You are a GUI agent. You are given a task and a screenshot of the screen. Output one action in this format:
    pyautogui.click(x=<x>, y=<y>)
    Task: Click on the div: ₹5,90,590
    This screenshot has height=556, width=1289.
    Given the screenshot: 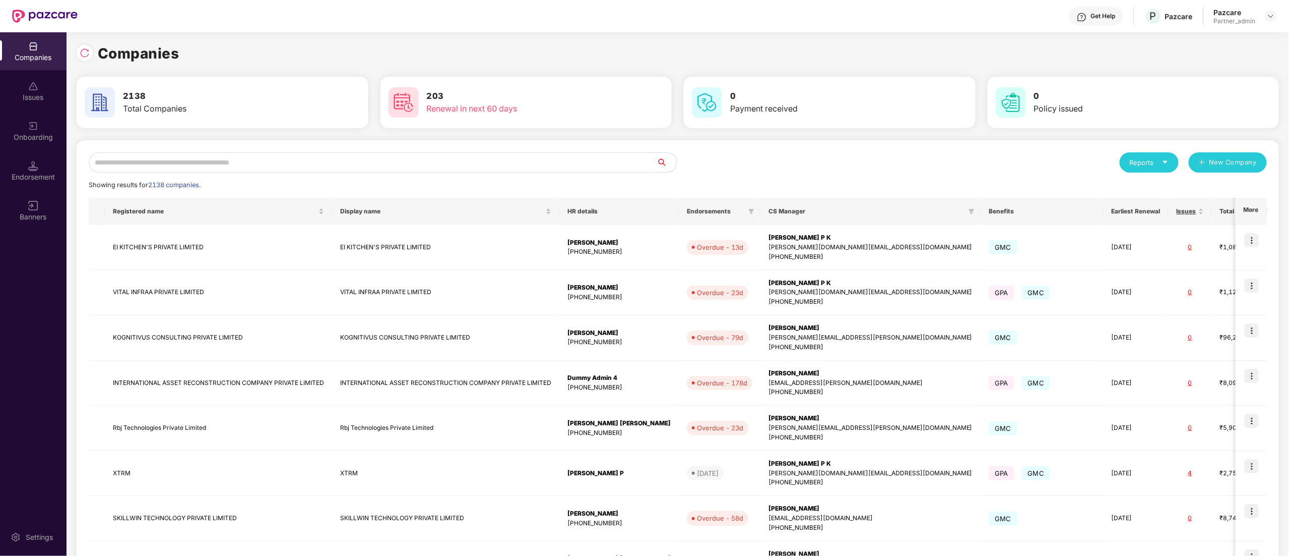 What is the action you would take?
    pyautogui.click(x=1246, y=427)
    